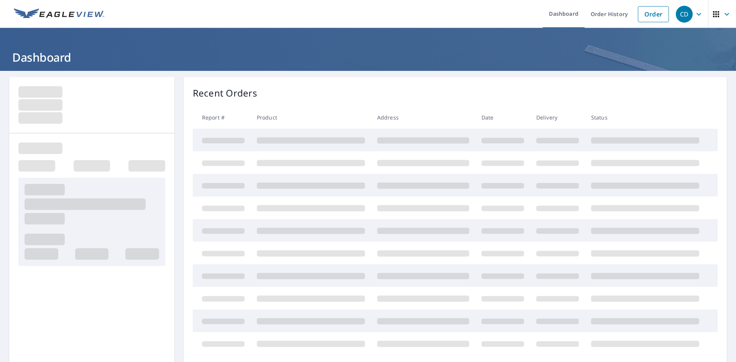  I want to click on th: Delivery, so click(557, 117).